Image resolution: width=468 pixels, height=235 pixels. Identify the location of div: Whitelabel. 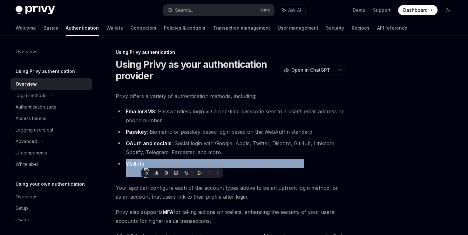
(27, 164).